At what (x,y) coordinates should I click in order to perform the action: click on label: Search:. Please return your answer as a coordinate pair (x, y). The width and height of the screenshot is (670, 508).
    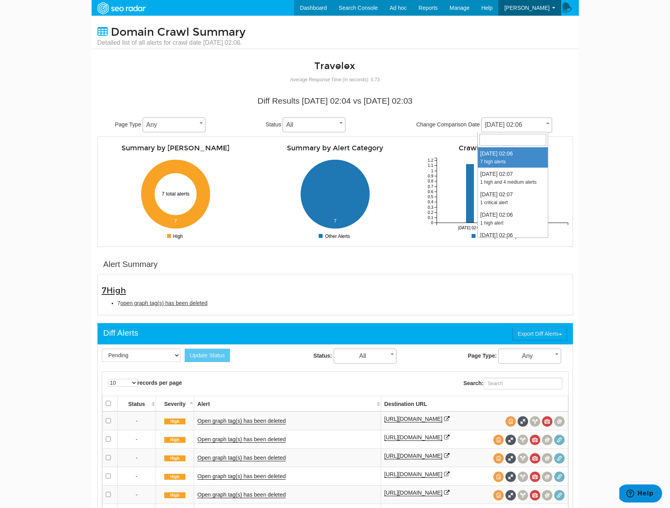
    Looking at the image, I should click on (512, 384).